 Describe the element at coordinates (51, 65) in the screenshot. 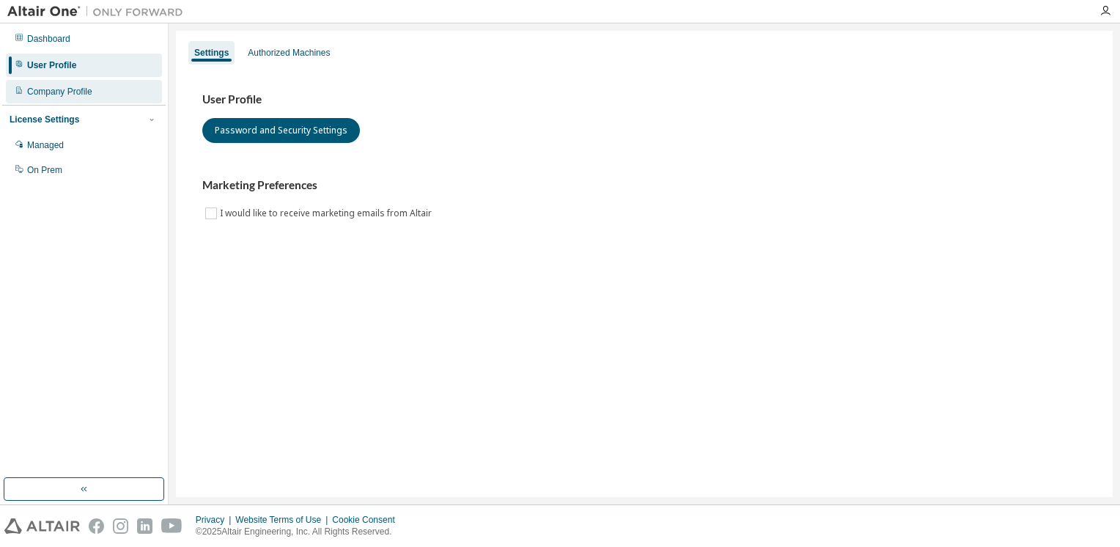

I see `div: User Profile` at that location.